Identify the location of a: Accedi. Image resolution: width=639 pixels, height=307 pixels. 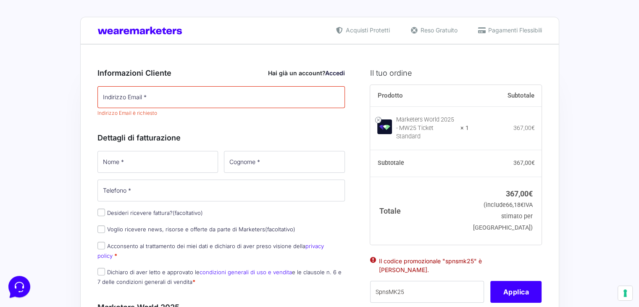
(335, 73).